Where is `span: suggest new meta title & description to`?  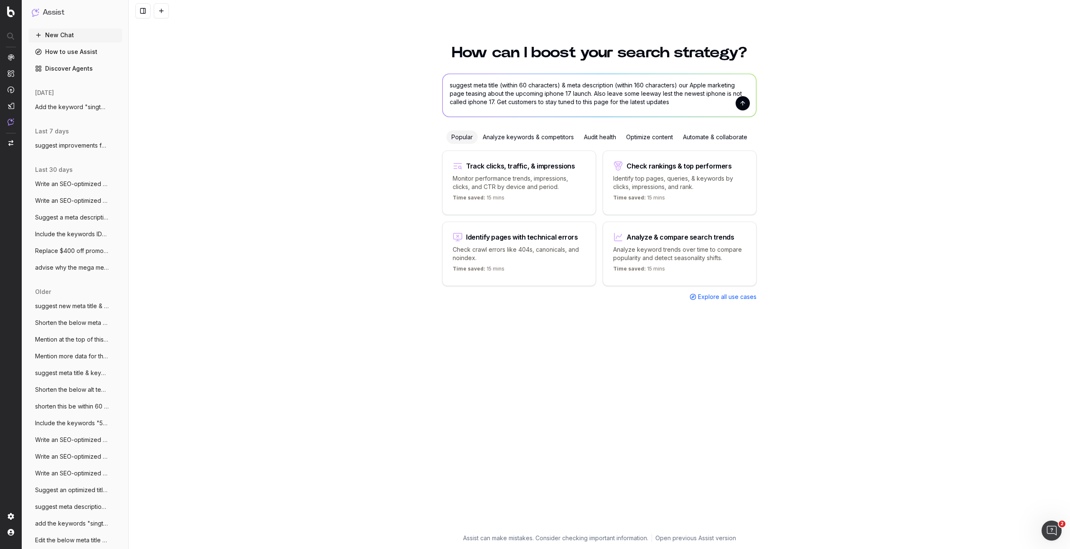 span: suggest new meta title & description to is located at coordinates (72, 306).